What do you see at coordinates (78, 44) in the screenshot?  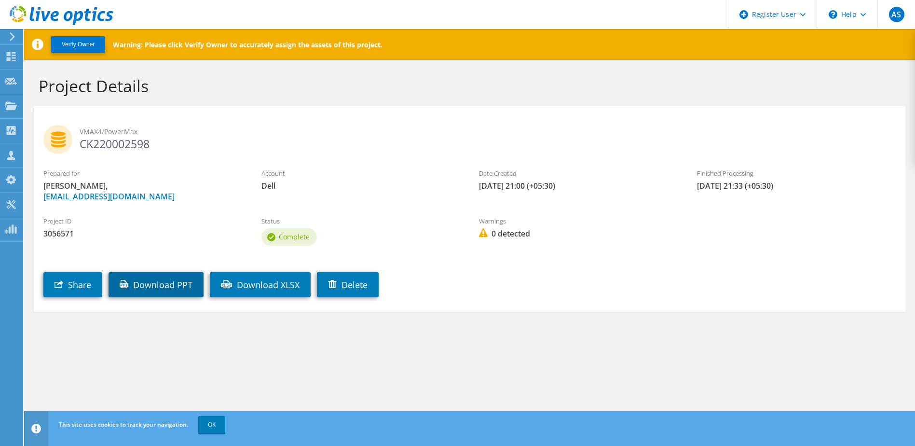 I see `button: Verify Owner` at bounding box center [78, 44].